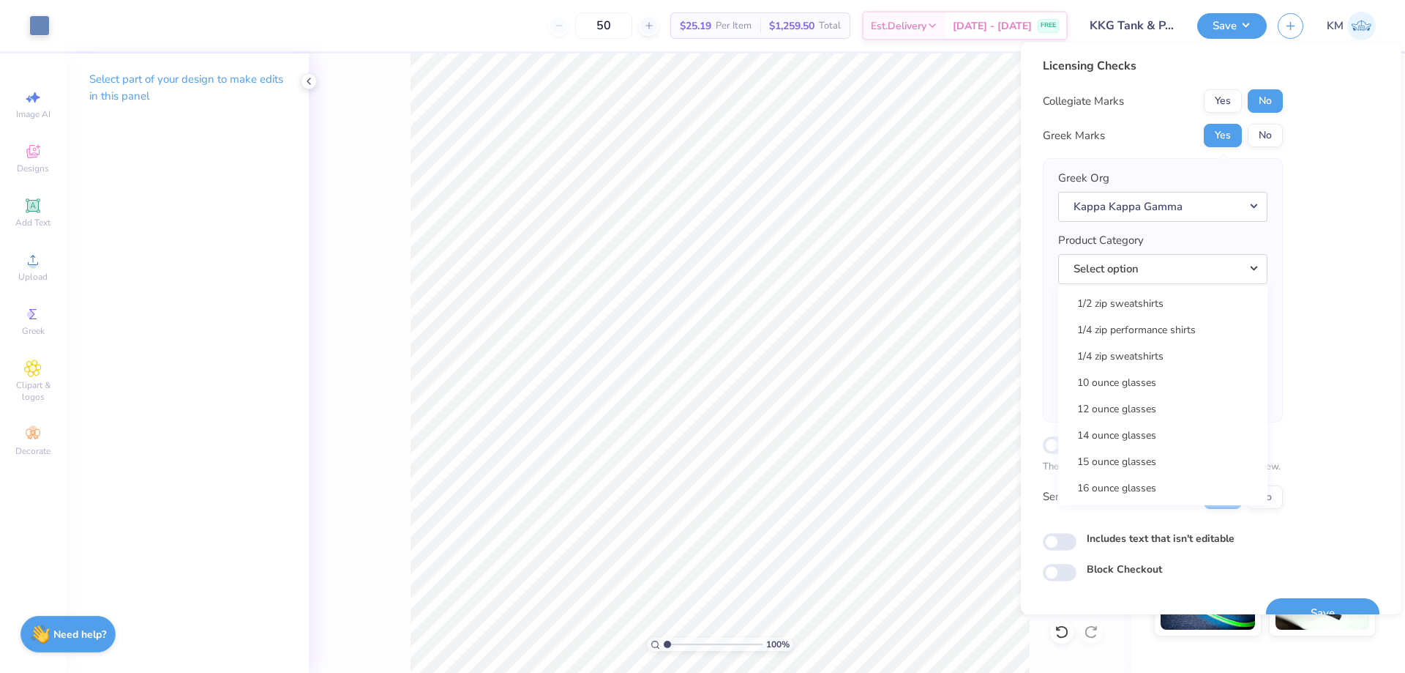 The image size is (1405, 673). What do you see at coordinates (1361, 26) in the screenshot?
I see `img: Karl Michael Narciza` at bounding box center [1361, 26].